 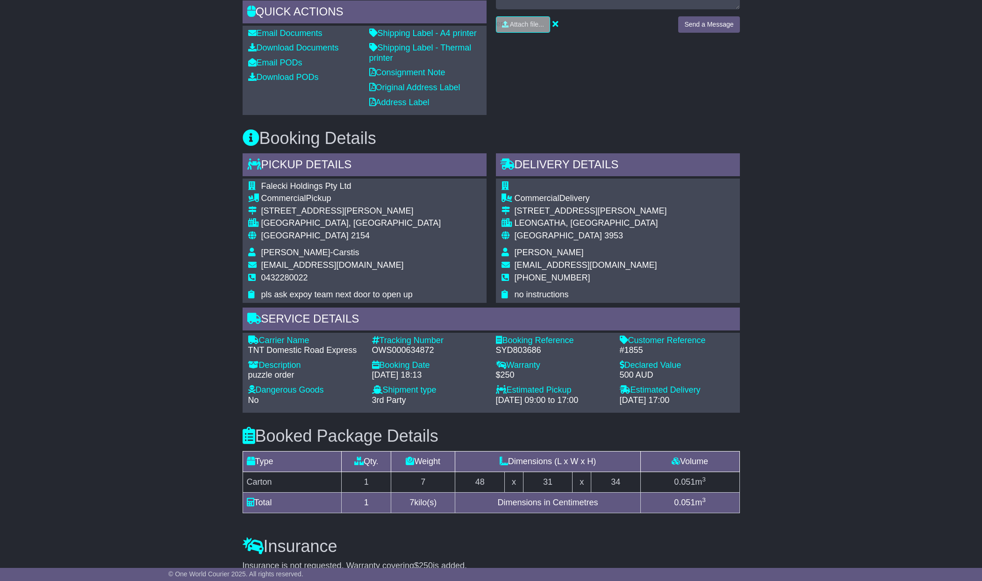 I want to click on a: Download Documents, so click(x=294, y=48).